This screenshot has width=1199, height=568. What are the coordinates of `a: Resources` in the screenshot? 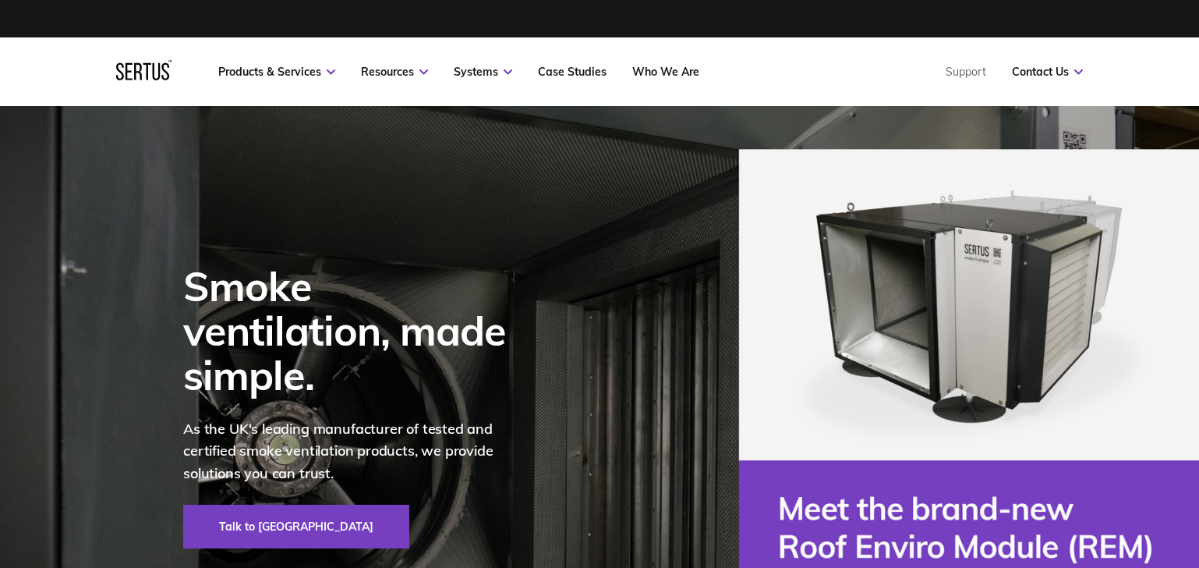 It's located at (395, 72).